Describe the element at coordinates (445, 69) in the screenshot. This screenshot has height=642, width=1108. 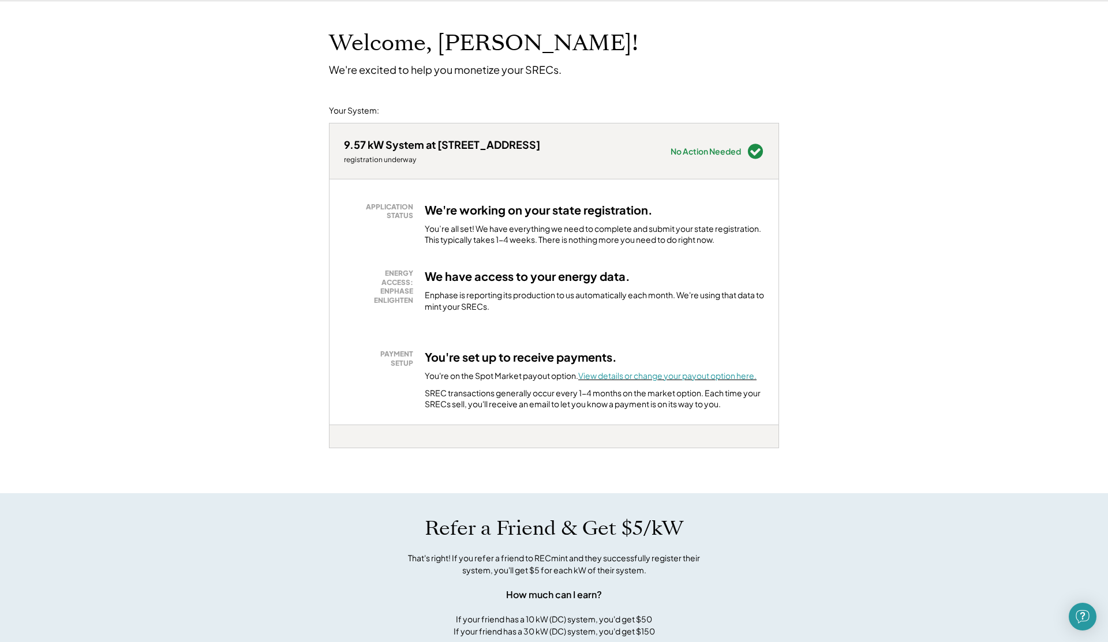
I see `div: We're excited to help you monetize your SRECs.` at that location.